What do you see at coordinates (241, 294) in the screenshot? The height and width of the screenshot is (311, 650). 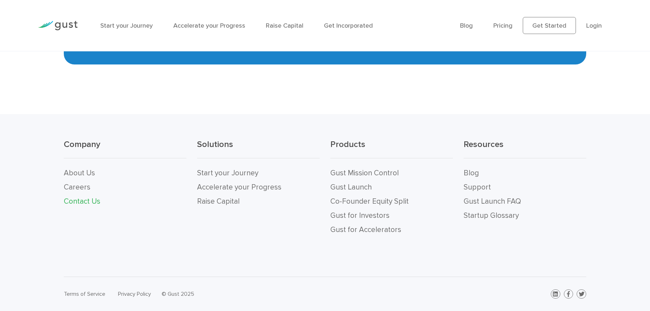 I see `div: © Gust 2025` at bounding box center [241, 294].